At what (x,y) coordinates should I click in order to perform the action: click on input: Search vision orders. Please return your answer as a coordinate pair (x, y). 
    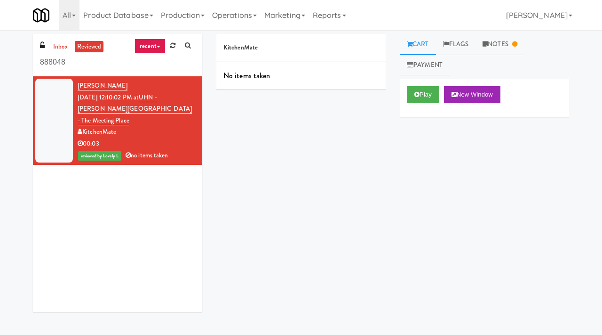
    Looking at the image, I should click on (118, 62).